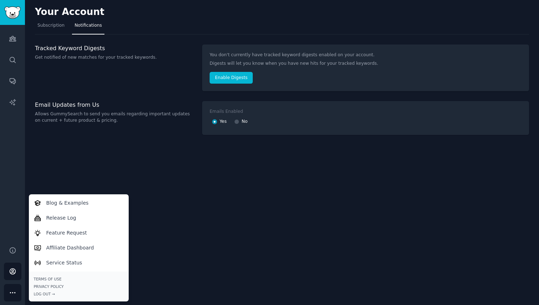  What do you see at coordinates (78, 263) in the screenshot?
I see `a: Service Status` at bounding box center [78, 263].